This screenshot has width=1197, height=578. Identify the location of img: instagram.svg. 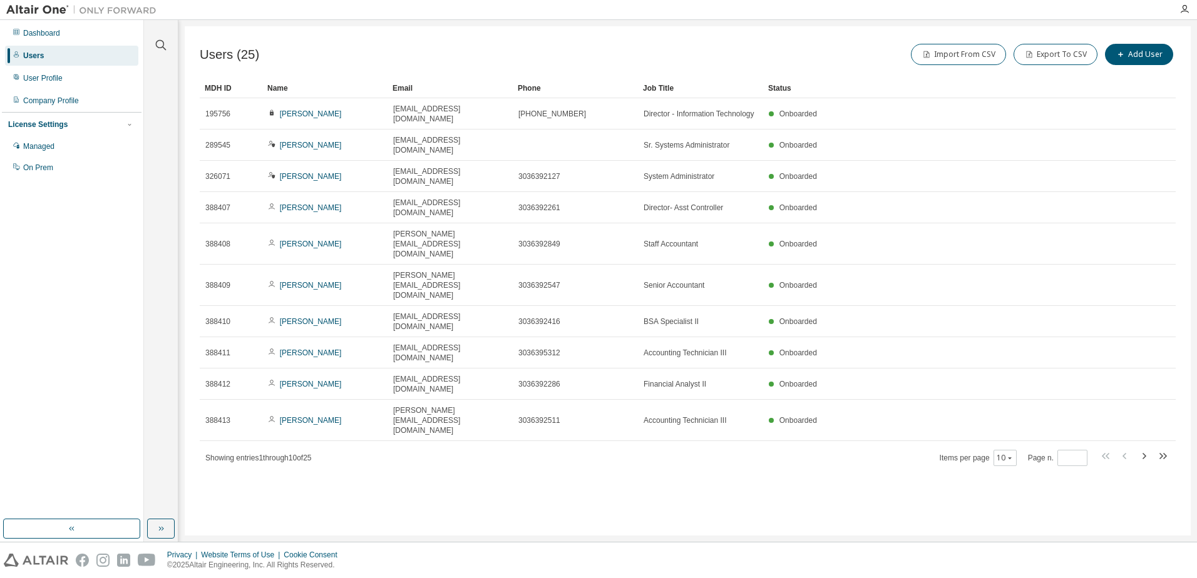
(103, 560).